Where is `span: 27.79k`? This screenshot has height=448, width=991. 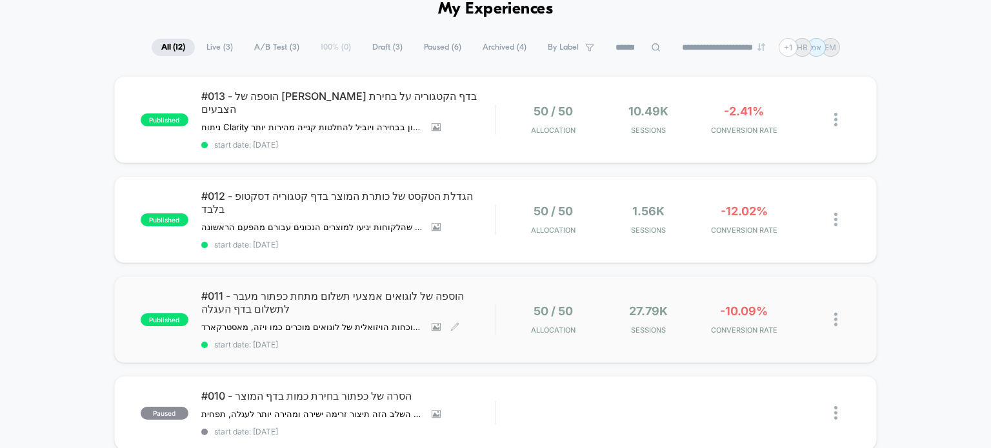
span: 27.79k is located at coordinates (649, 311).